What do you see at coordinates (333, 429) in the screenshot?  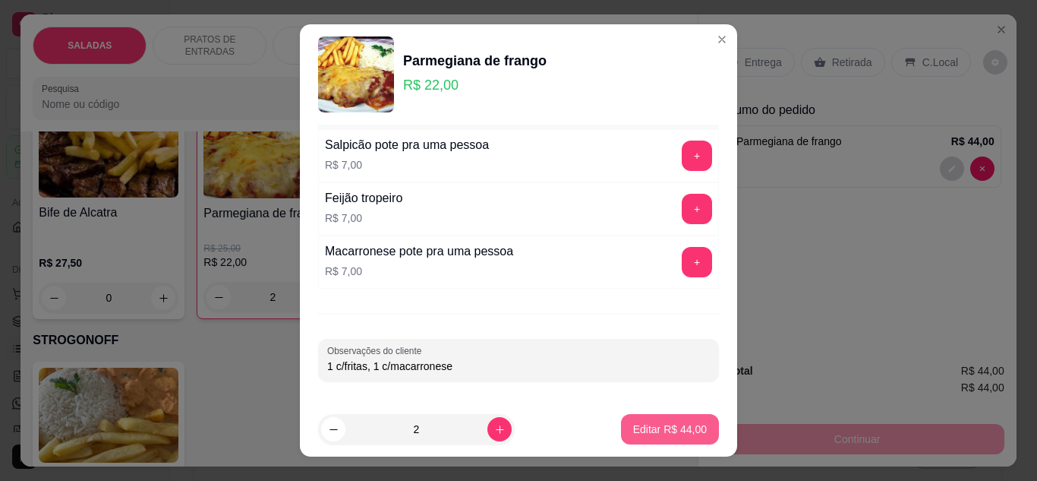 I see `button: decrease-product-quantity` at bounding box center [333, 429].